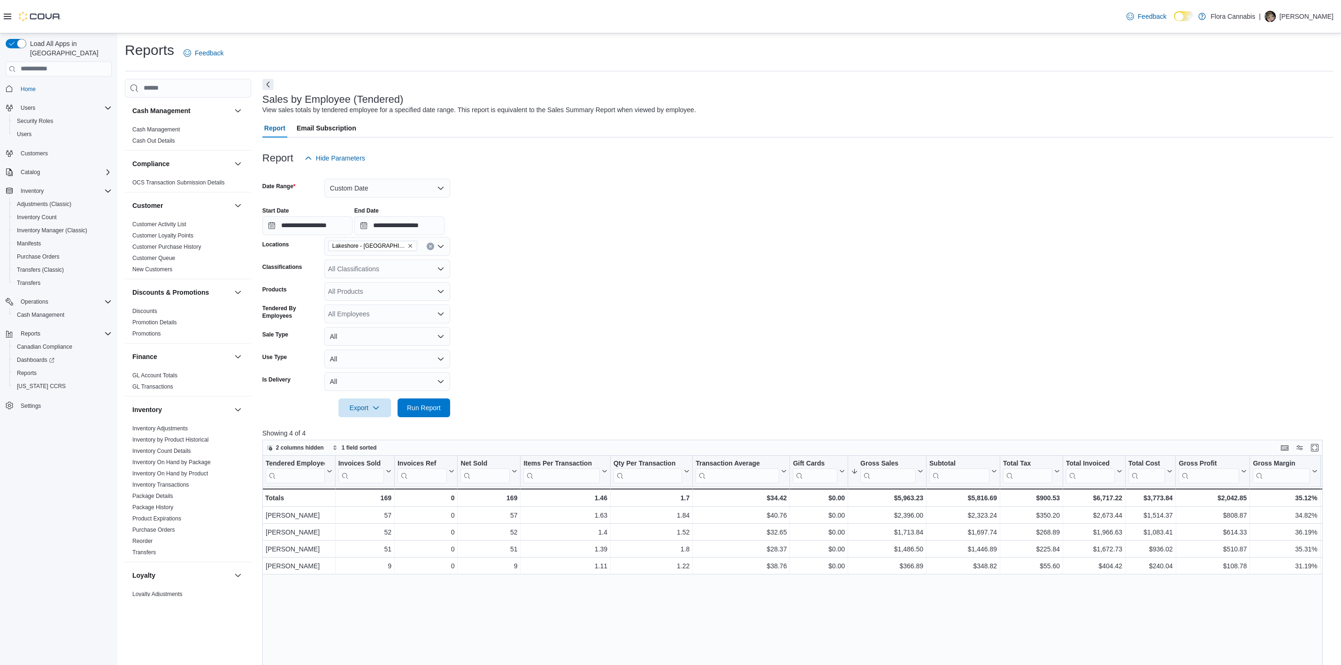 The height and width of the screenshot is (665, 1341). I want to click on span: Home, so click(64, 89).